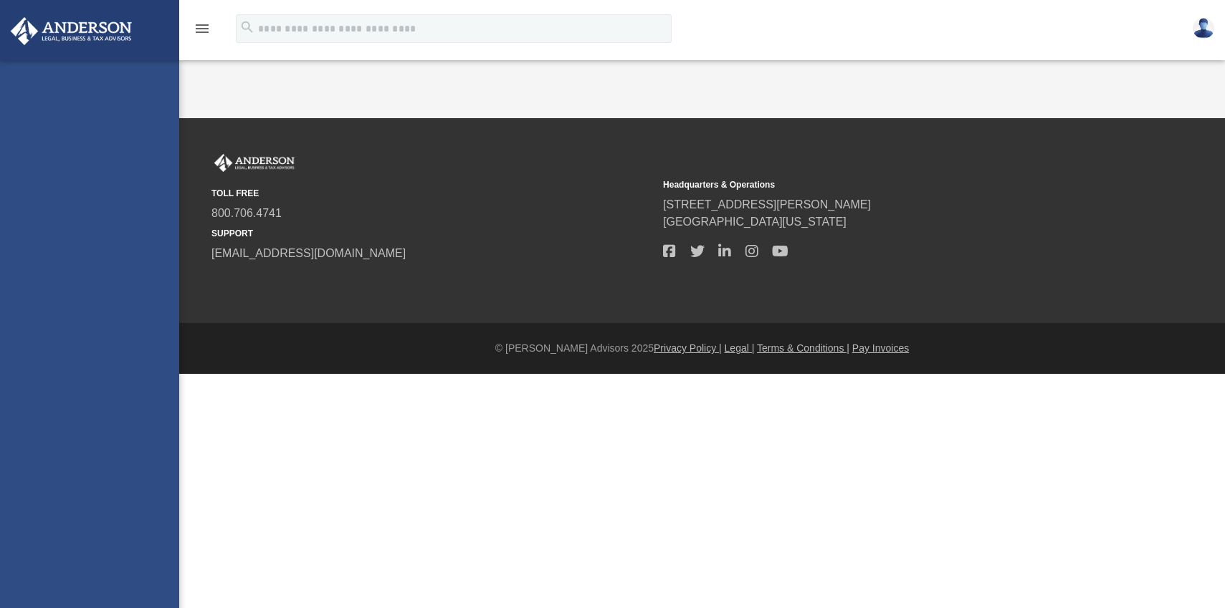 This screenshot has width=1225, height=608. Describe the element at coordinates (740, 348) in the screenshot. I see `a: Legal |` at that location.